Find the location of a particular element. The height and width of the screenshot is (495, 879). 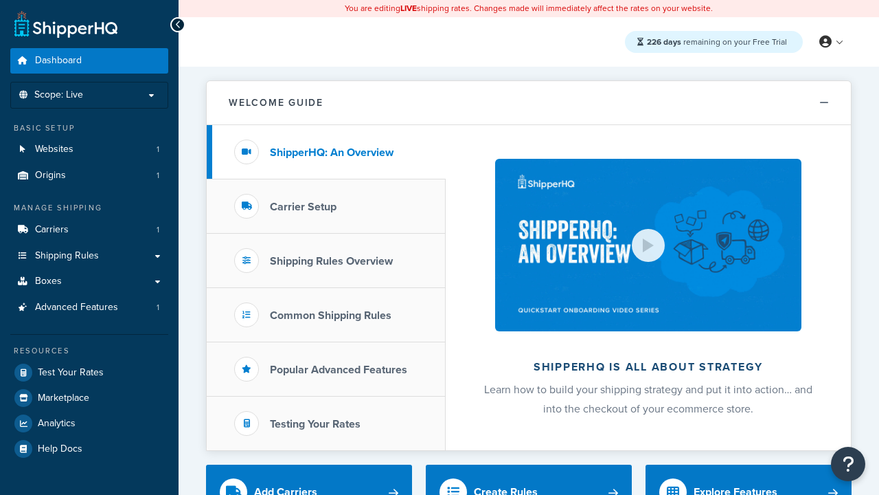

a: Analytics is located at coordinates (89, 423).